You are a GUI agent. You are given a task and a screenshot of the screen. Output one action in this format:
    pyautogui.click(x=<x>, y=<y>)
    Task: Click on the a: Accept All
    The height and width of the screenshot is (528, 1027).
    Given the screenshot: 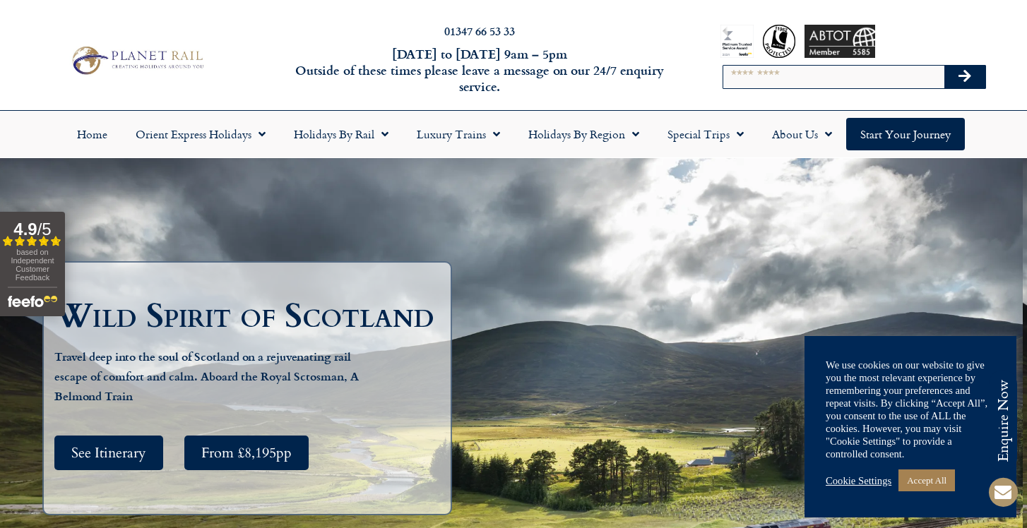 What is the action you would take?
    pyautogui.click(x=926, y=480)
    